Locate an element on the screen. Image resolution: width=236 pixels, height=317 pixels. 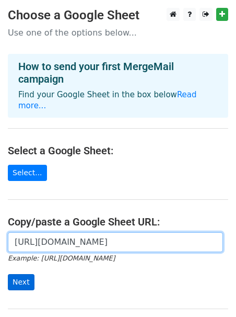
h4: Copy/paste a Google Sheet URL: is located at coordinates (118, 221).